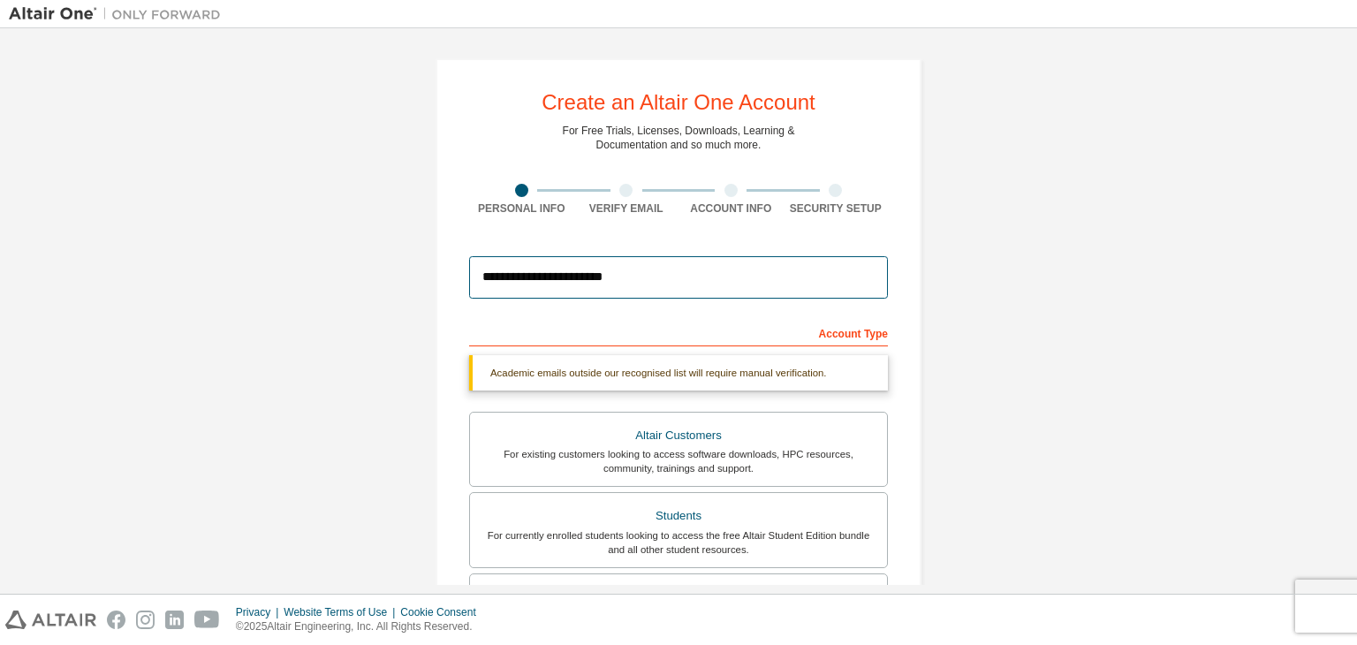  What do you see at coordinates (679, 436) in the screenshot?
I see `div: Altair Customers` at bounding box center [679, 436].